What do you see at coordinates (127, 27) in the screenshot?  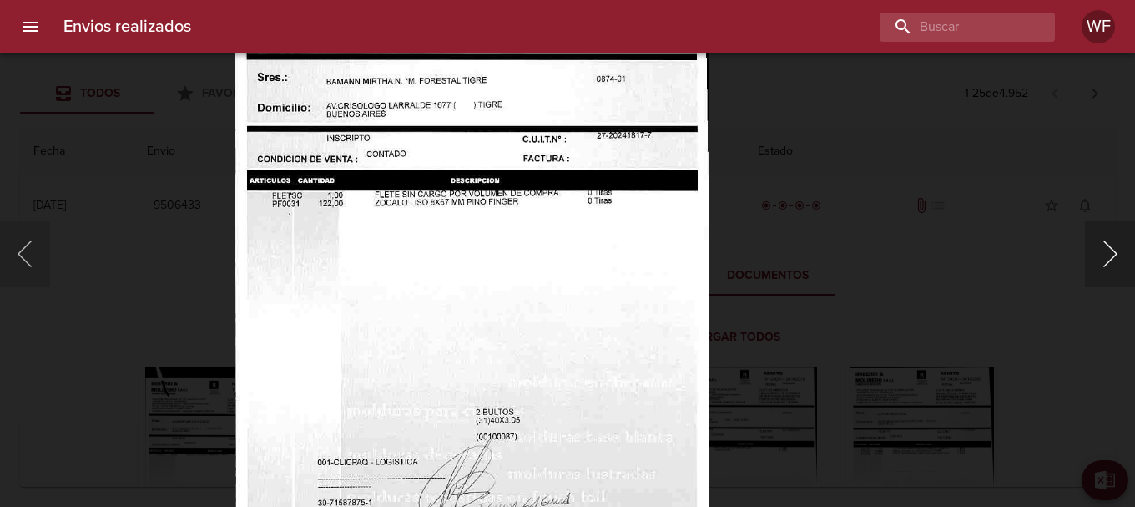 I see `h6: Envios realizados` at bounding box center [127, 27].